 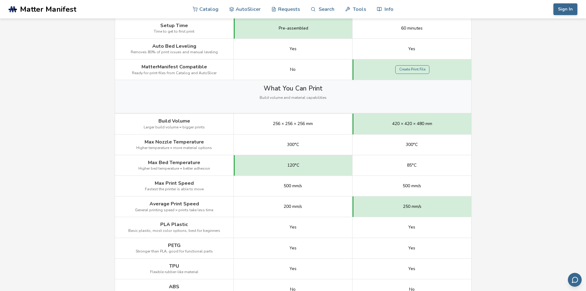 I want to click on span: 120°C, so click(x=293, y=165).